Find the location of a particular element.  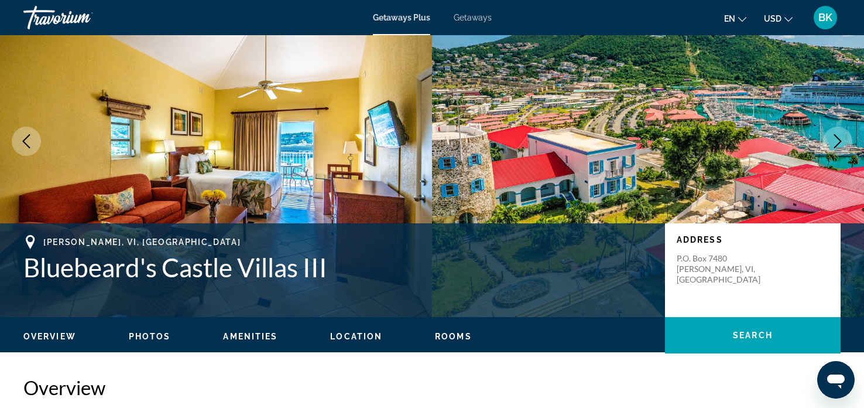

button: Next image is located at coordinates (838, 141).